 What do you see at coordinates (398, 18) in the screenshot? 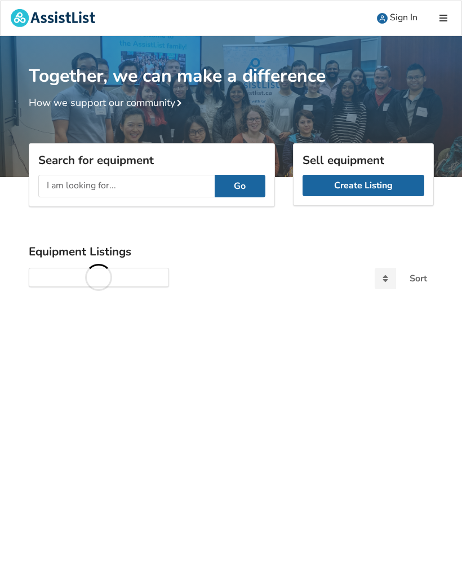
I see `a: user icon Sign In` at bounding box center [398, 18].